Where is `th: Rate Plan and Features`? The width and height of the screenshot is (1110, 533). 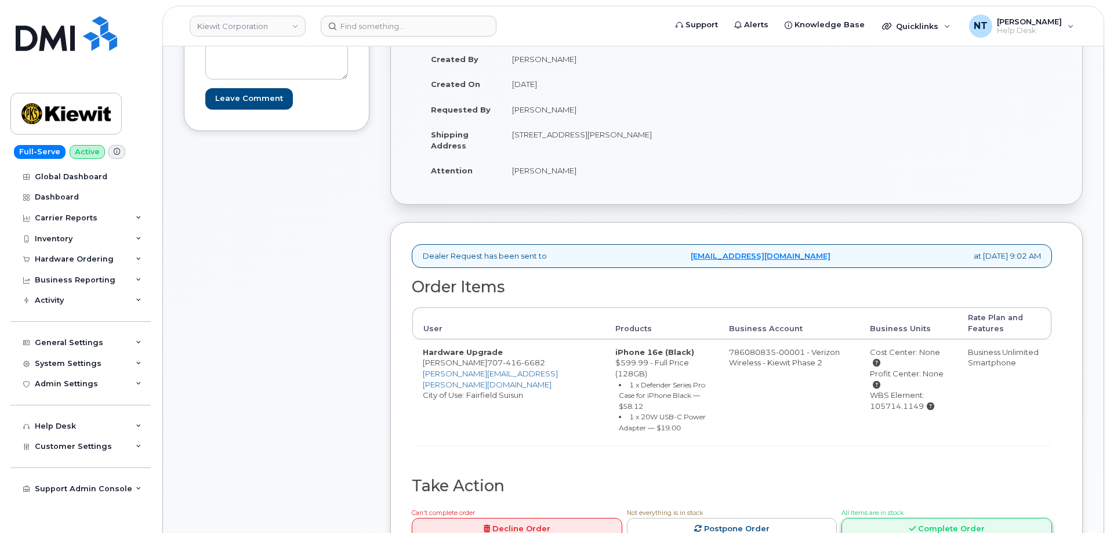 th: Rate Plan and Features is located at coordinates (1005, 323).